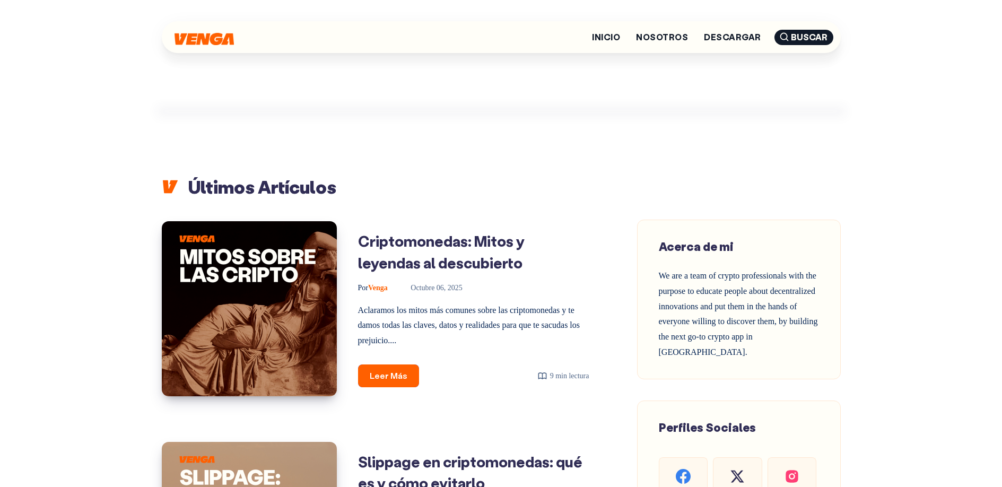  Describe the element at coordinates (474, 326) in the screenshot. I see `p: Aclaramos los mitos más comunes sobre las criptomonedas y te damos todas las claves, datos y real...` at that location.